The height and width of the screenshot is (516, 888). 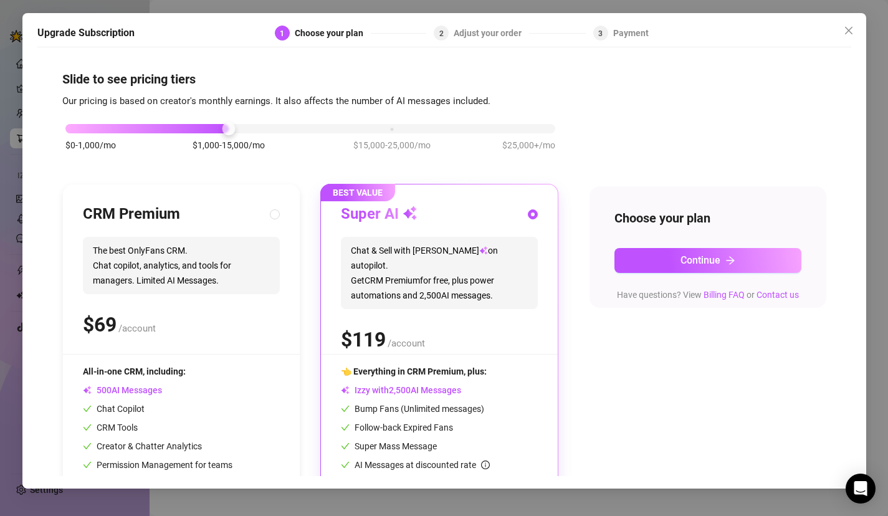 What do you see at coordinates (414, 371) in the screenshot?
I see `span: 👈 Everything in CRM Premium, plus:` at bounding box center [414, 371].